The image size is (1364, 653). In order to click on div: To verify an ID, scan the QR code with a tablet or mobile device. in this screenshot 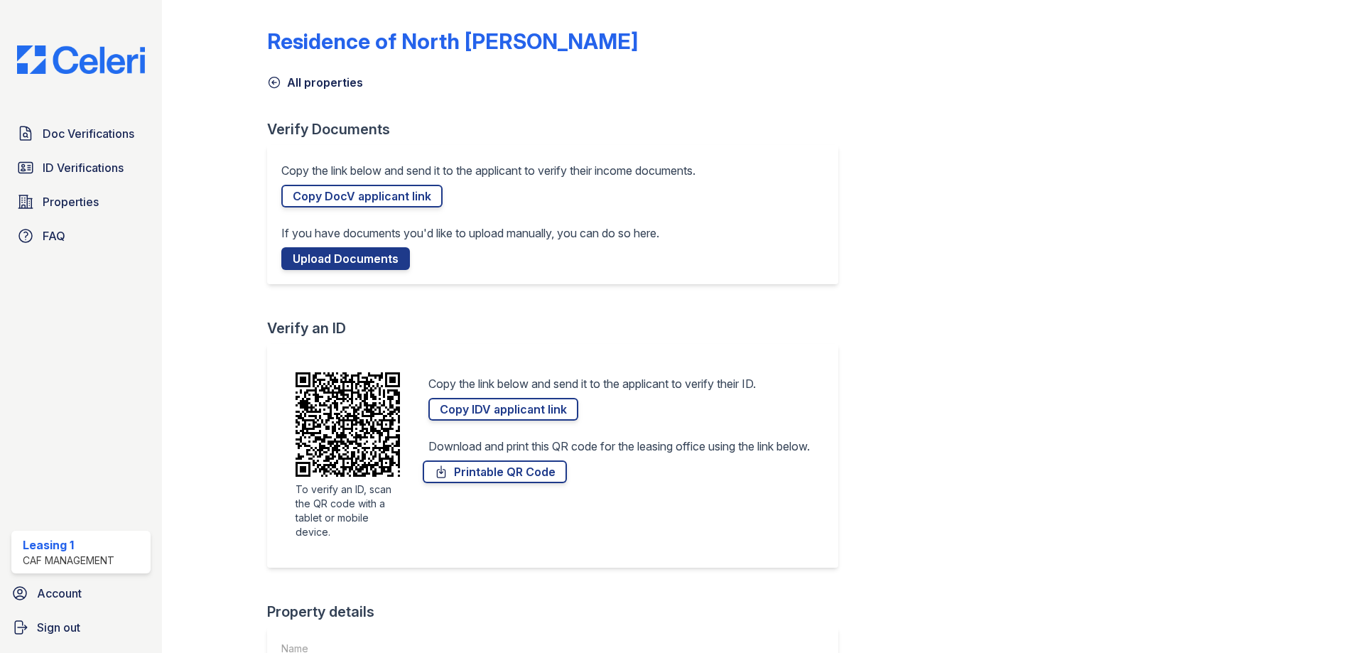, I will do `click(347, 511)`.